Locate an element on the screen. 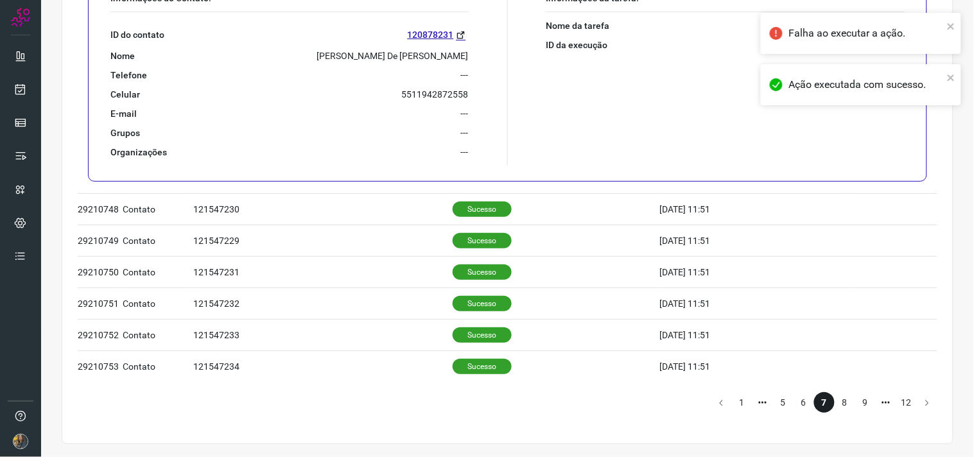 The image size is (974, 457). p: ID do contato is located at coordinates (137, 35).